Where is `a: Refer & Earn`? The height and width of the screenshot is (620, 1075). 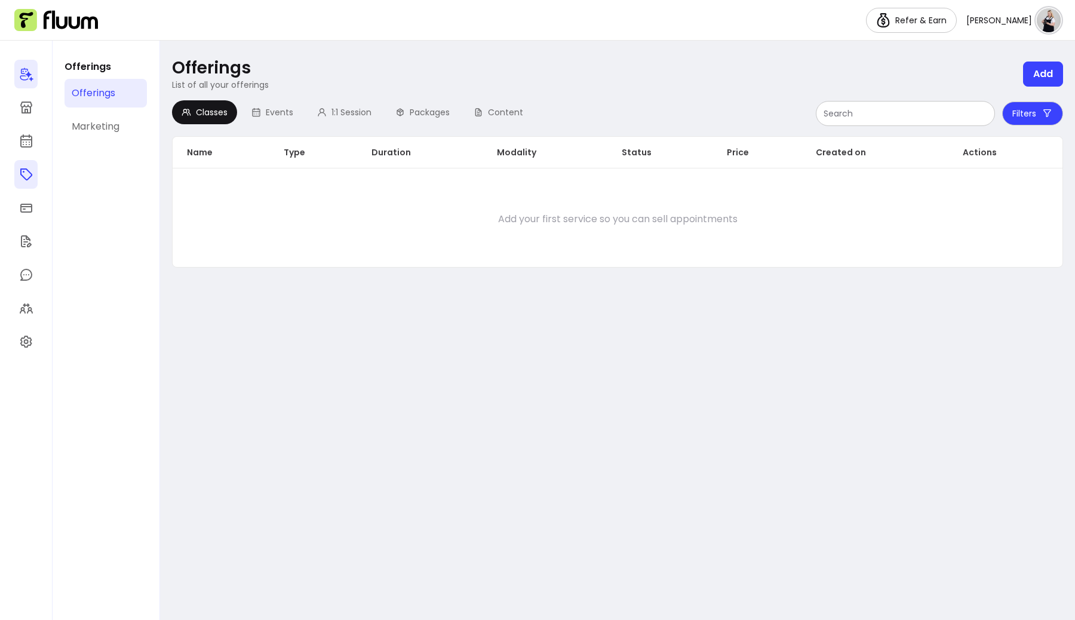 a: Refer & Earn is located at coordinates (912, 20).